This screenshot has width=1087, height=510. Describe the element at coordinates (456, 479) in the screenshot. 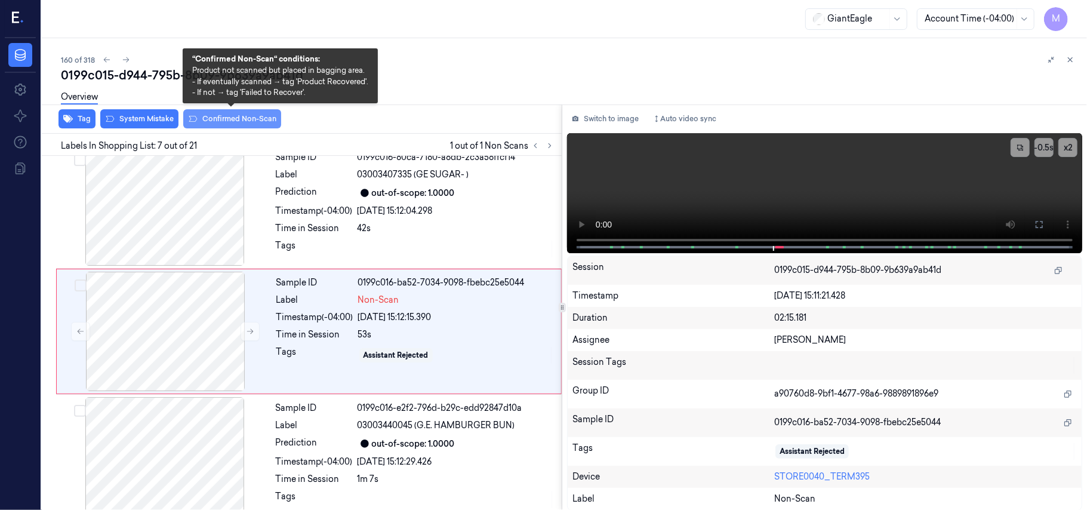

I see `div: 1m 7s` at that location.